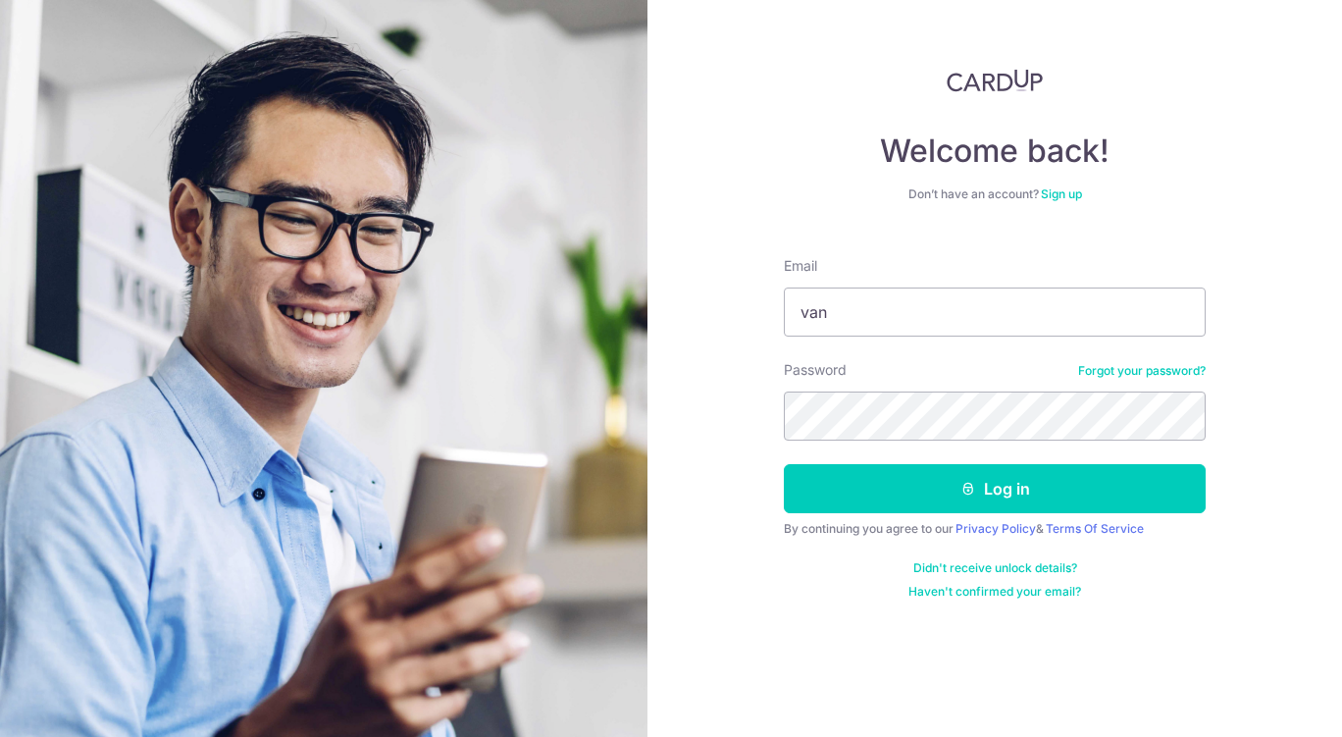 The height and width of the screenshot is (737, 1342). I want to click on a: Privacy Policy, so click(996, 528).